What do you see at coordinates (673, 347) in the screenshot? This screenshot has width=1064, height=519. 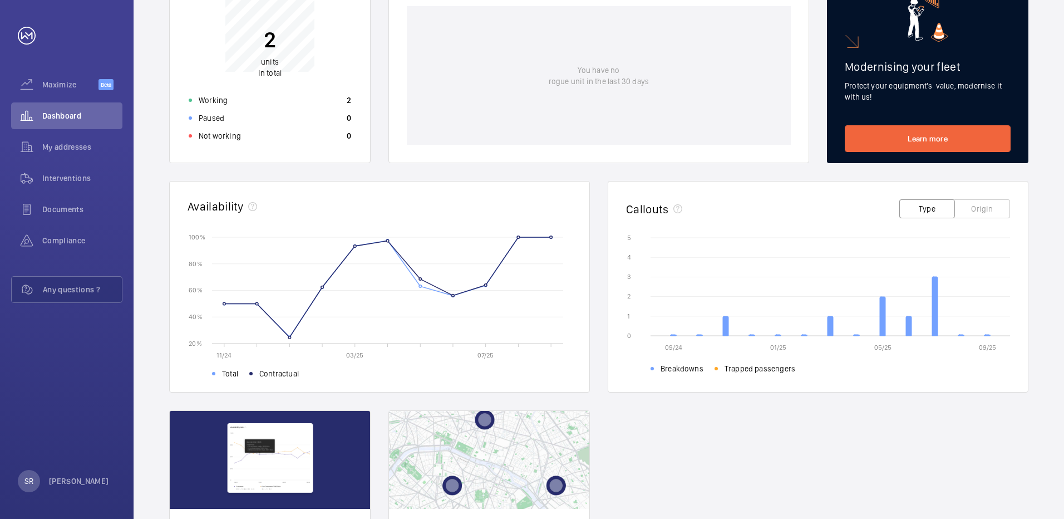 I see `text: 09/24` at bounding box center [673, 347].